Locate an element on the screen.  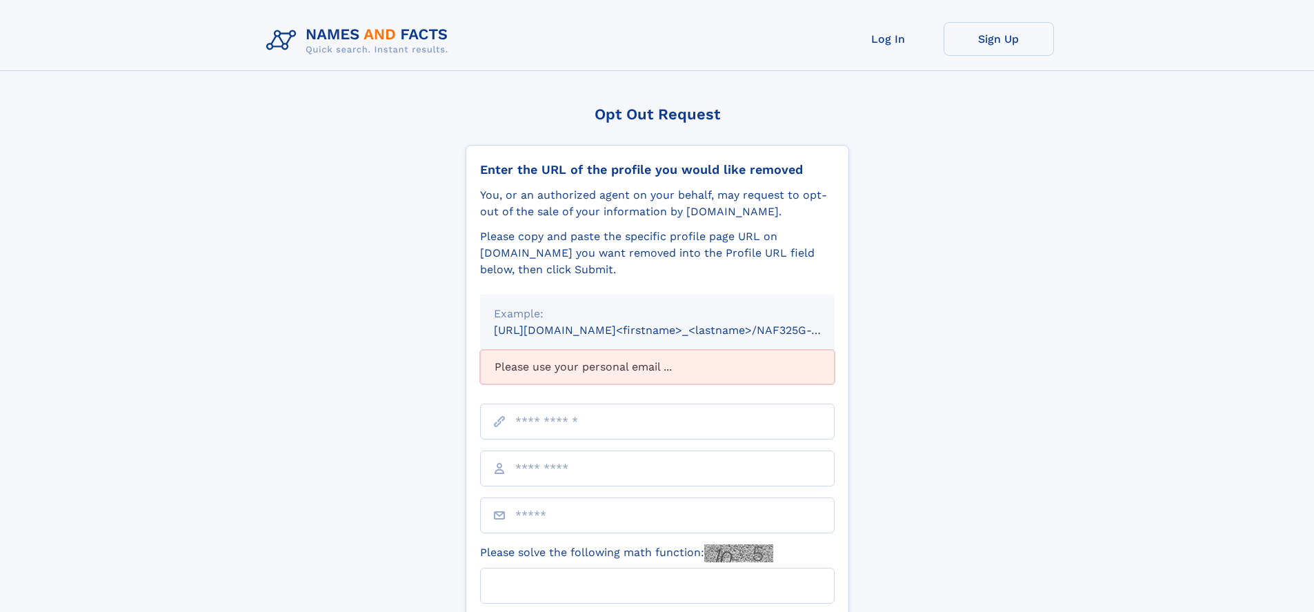
div: Enter the URL of the profile you would like removed is located at coordinates (657, 170).